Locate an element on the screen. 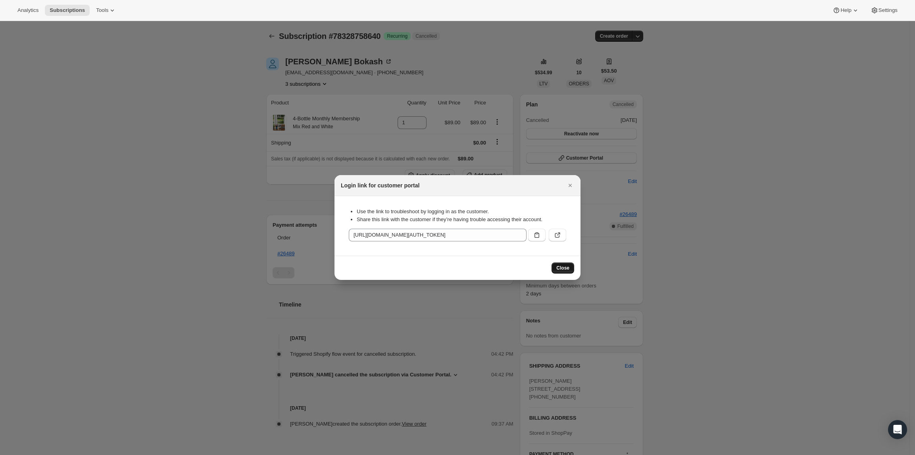  span: Tools is located at coordinates (102, 10).